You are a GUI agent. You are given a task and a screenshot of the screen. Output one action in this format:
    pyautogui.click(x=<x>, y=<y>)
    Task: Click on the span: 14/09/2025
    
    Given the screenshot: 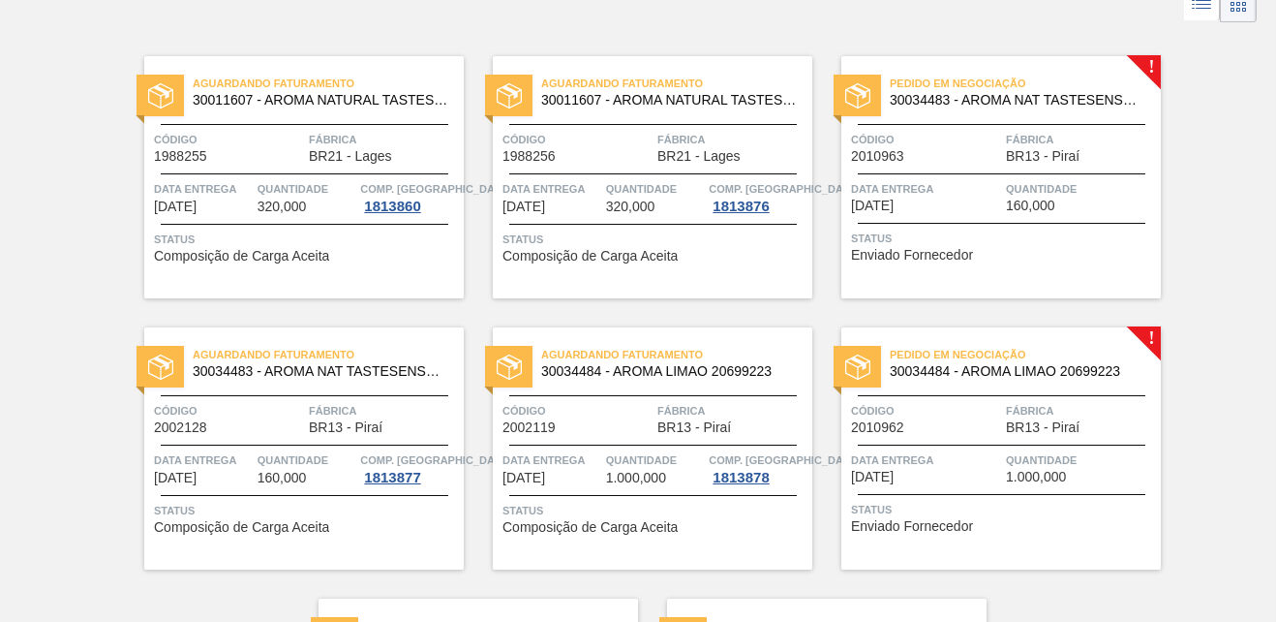 What is the action you would take?
    pyautogui.click(x=524, y=206)
    